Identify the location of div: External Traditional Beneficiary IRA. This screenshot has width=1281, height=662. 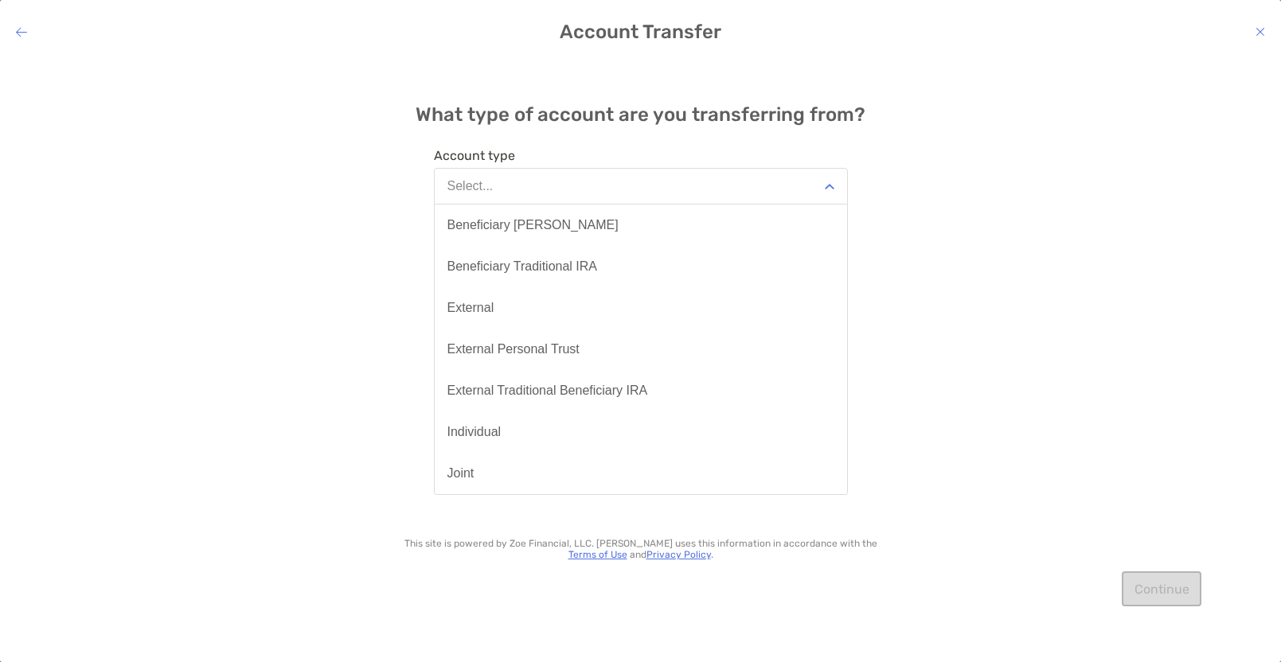
(548, 391).